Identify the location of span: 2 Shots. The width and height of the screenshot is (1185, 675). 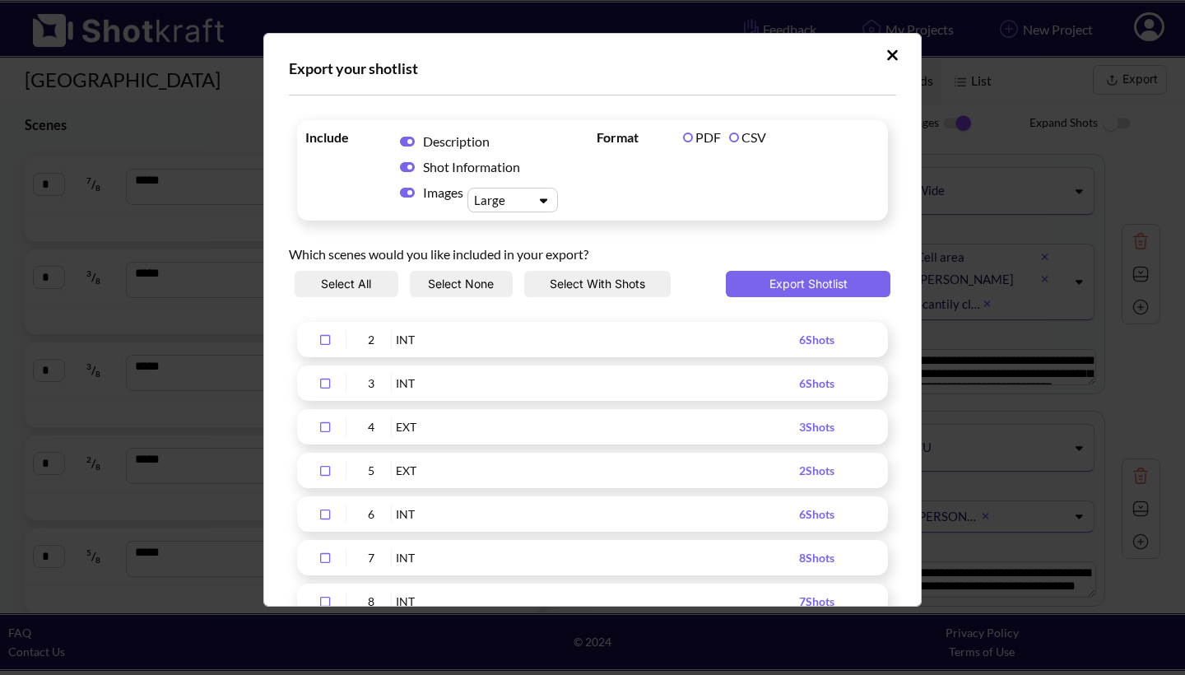
(816, 470).